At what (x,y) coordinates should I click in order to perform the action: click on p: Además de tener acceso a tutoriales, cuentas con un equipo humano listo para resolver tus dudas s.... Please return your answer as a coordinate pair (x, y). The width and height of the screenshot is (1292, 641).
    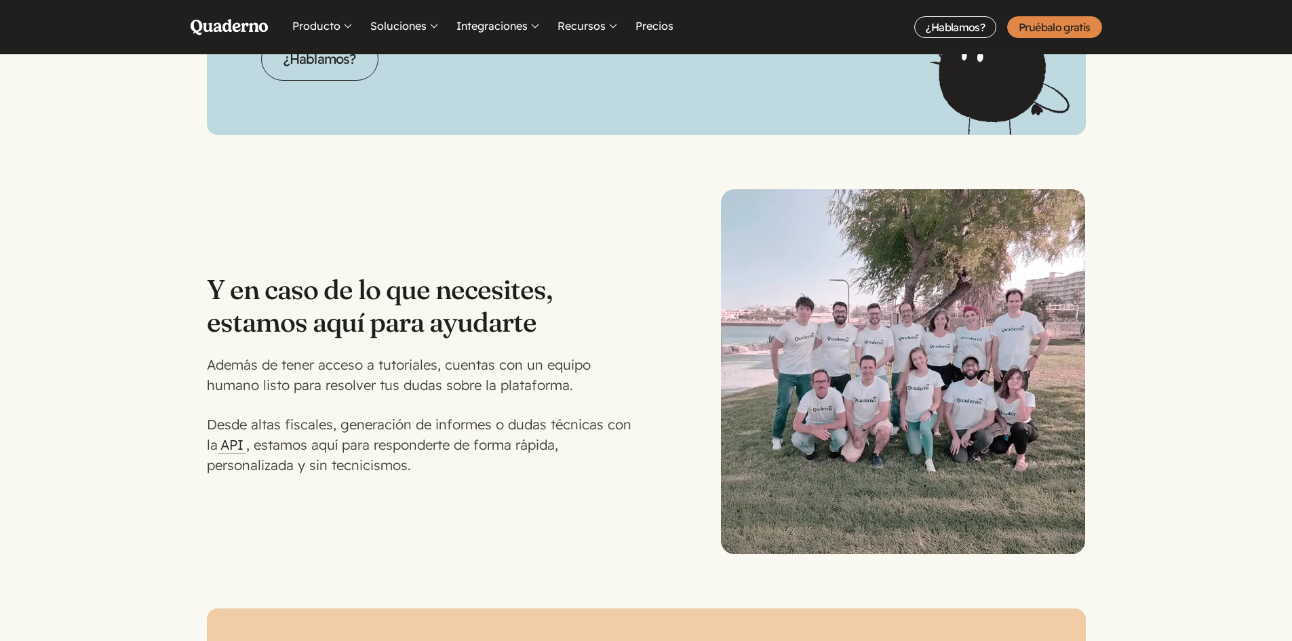
    Looking at the image, I should click on (427, 375).